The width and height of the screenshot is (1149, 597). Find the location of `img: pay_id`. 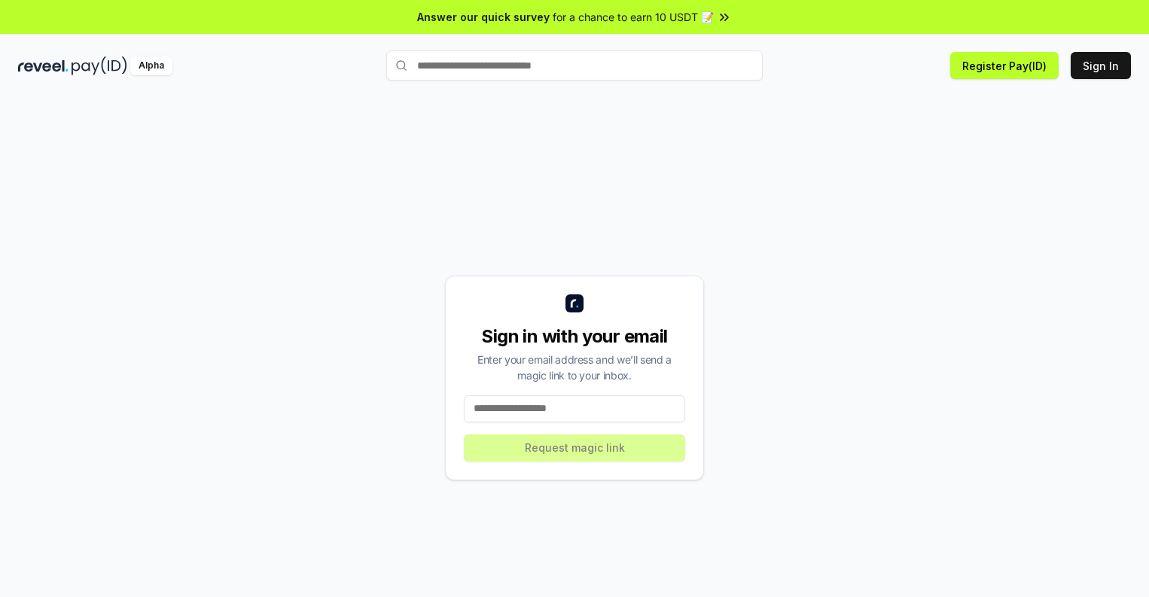

img: pay_id is located at coordinates (99, 65).